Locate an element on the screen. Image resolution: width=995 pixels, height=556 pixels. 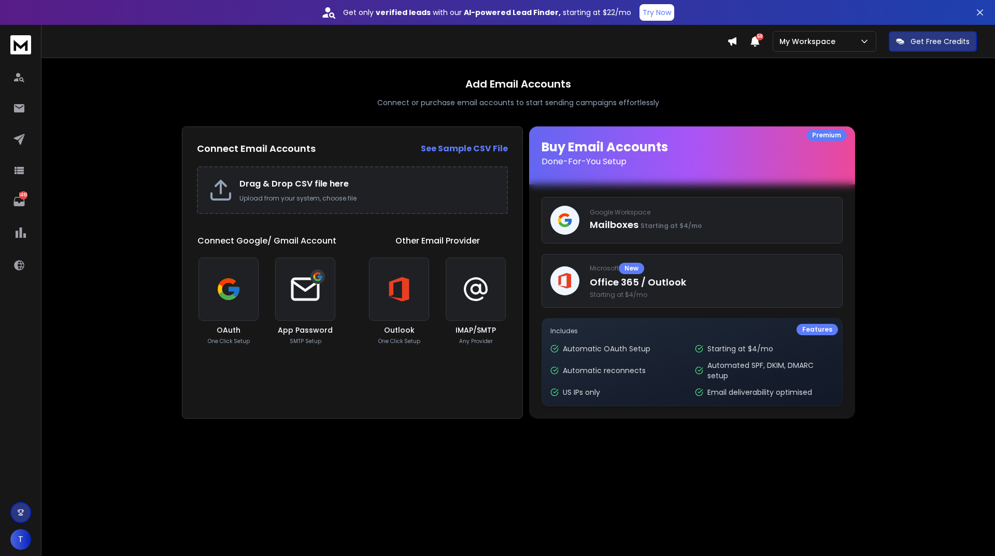
p: My Workspace is located at coordinates (809, 41).